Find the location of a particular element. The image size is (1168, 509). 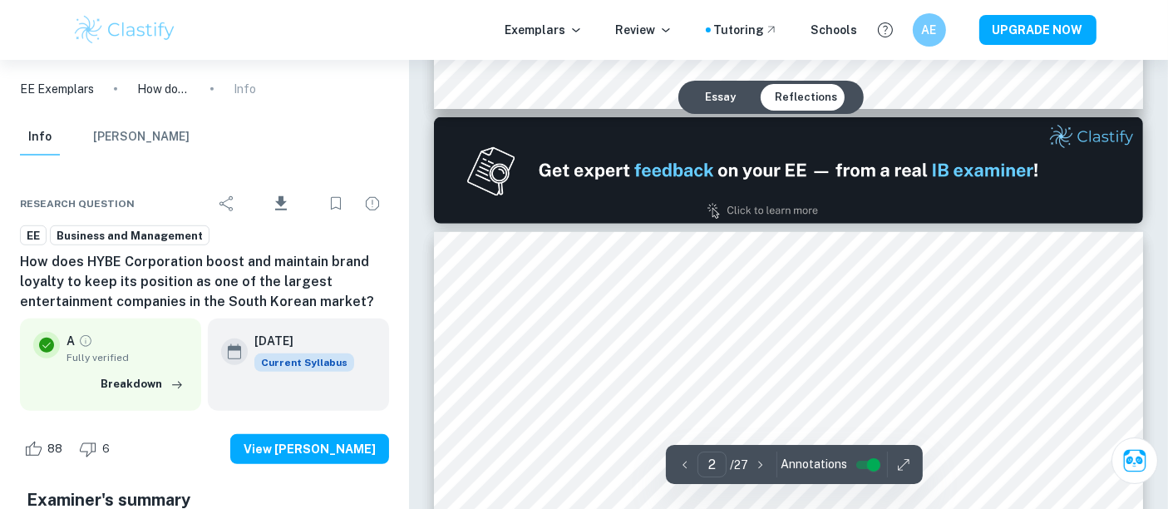

h6: AE is located at coordinates (929, 30).